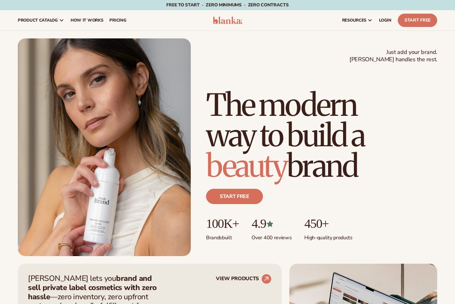 The image size is (455, 304). Describe the element at coordinates (222, 224) in the screenshot. I see `p: 100K+` at that location.